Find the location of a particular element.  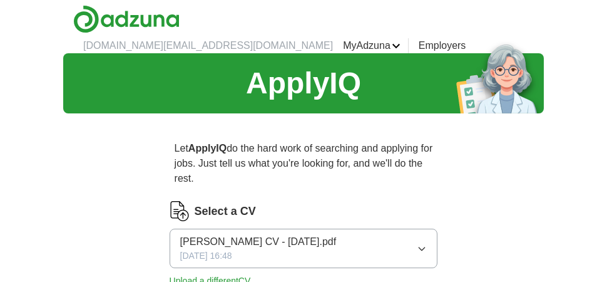

a: MyAdzuna is located at coordinates (372, 46).